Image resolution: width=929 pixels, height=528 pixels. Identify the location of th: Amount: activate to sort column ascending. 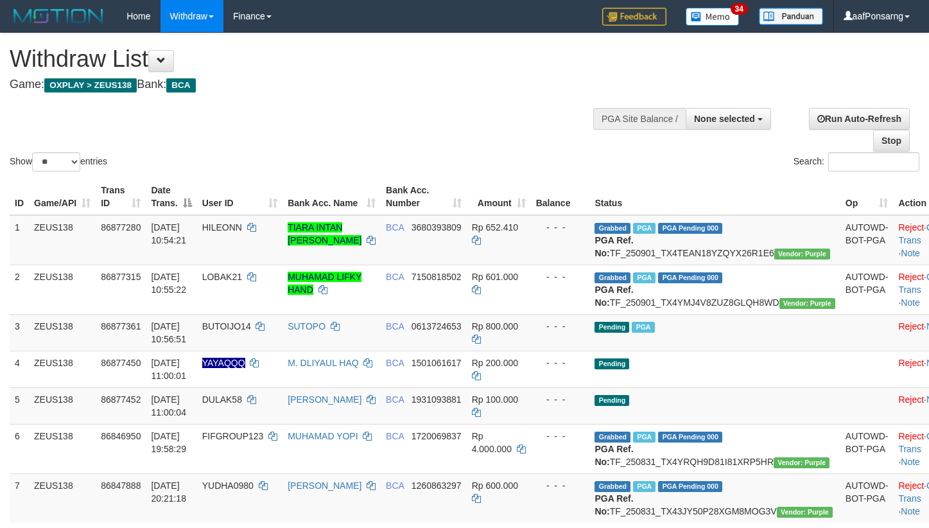
(499, 196).